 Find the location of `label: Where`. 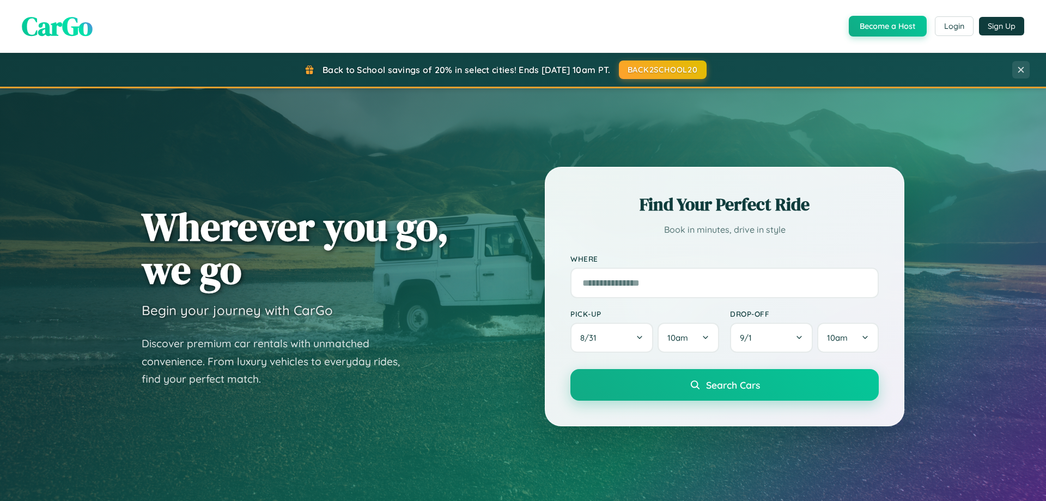

label: Where is located at coordinates (725, 258).